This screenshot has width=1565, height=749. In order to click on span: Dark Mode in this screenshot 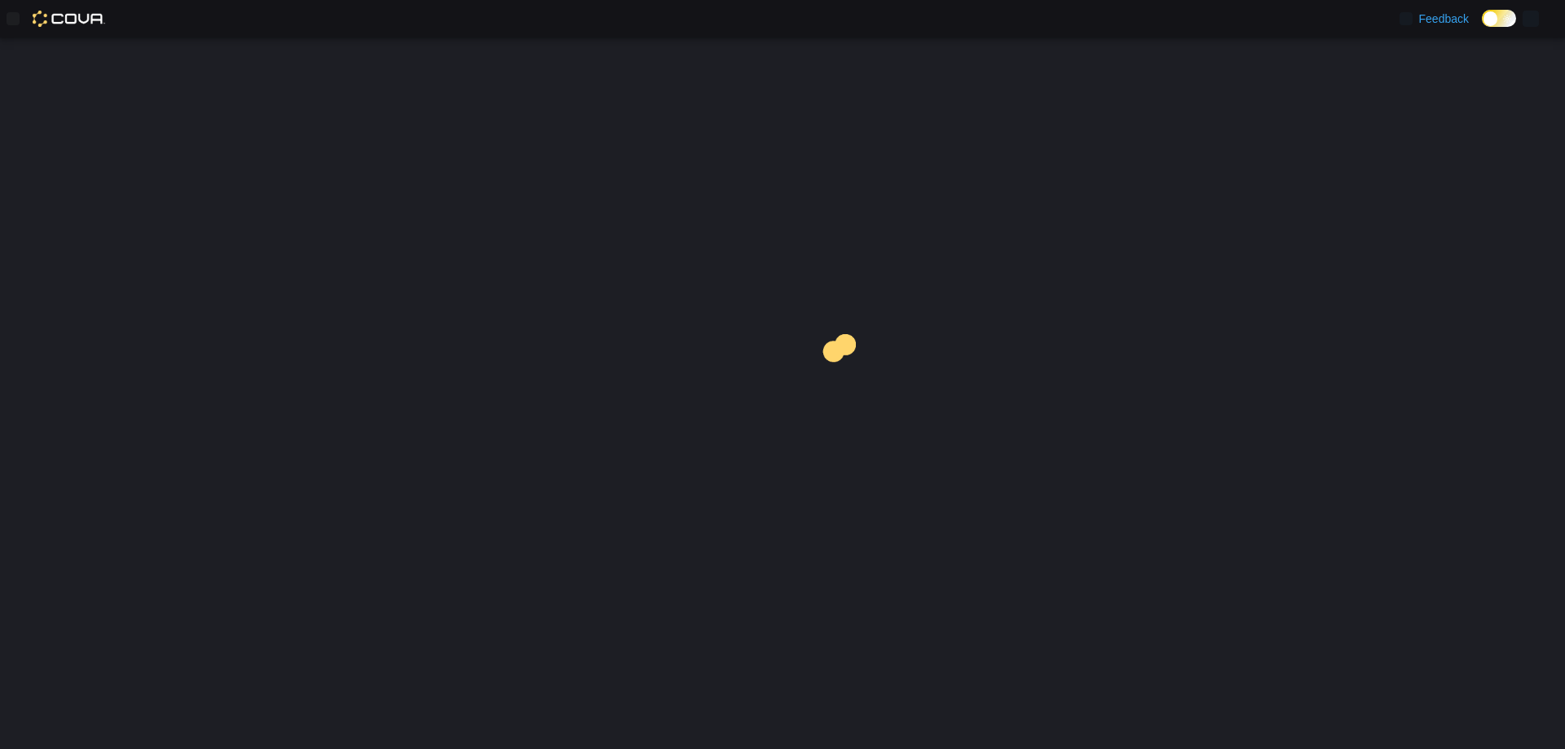, I will do `click(1482, 27)`.